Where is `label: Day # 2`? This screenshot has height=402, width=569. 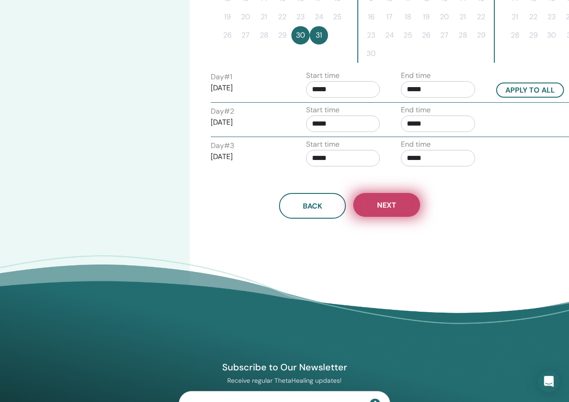
label: Day # 2 is located at coordinates (222, 112).